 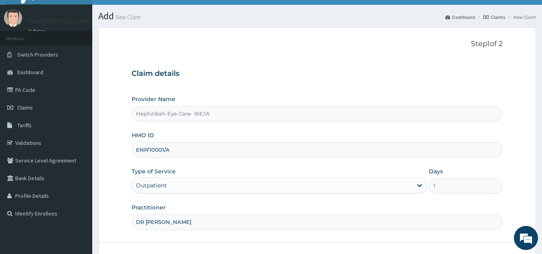 I want to click on div: Minimize live chat window, so click(x=141, y=14).